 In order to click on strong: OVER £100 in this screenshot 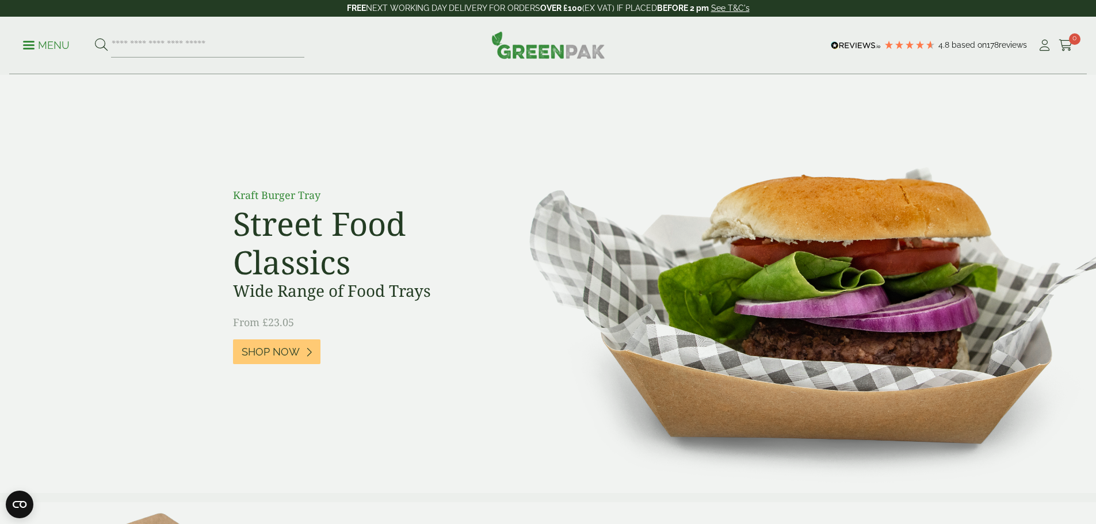, I will do `click(561, 8)`.